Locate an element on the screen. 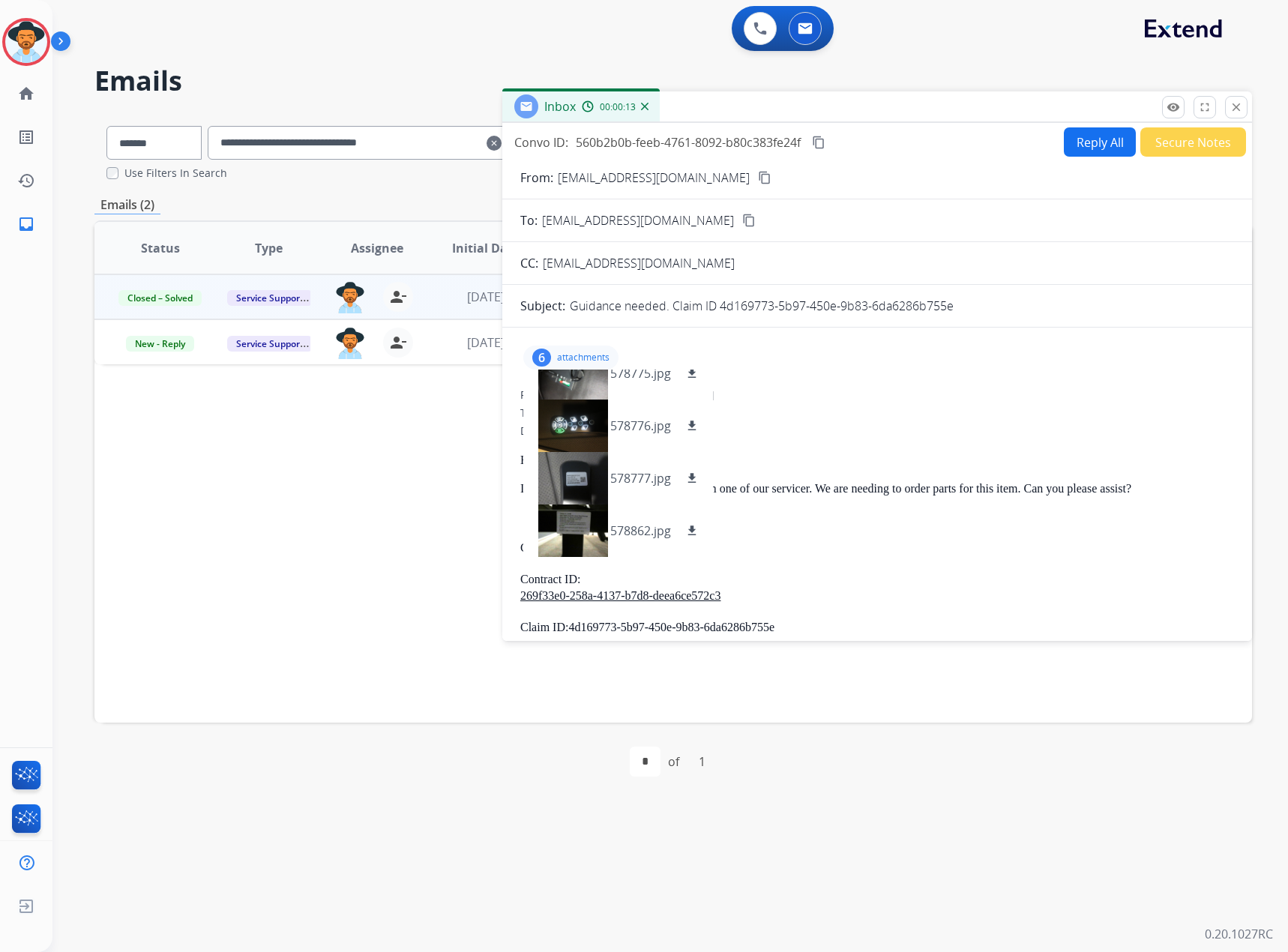  span: Inbox is located at coordinates (560, 106).